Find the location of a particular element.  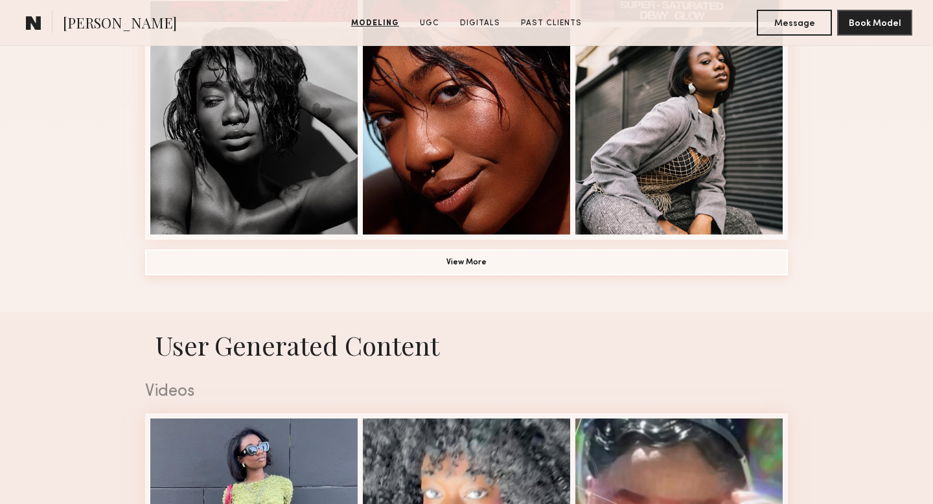

button: Book Model is located at coordinates (875, 23).